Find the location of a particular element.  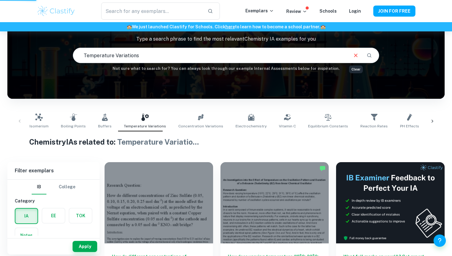

button: Apply is located at coordinates (85, 246).